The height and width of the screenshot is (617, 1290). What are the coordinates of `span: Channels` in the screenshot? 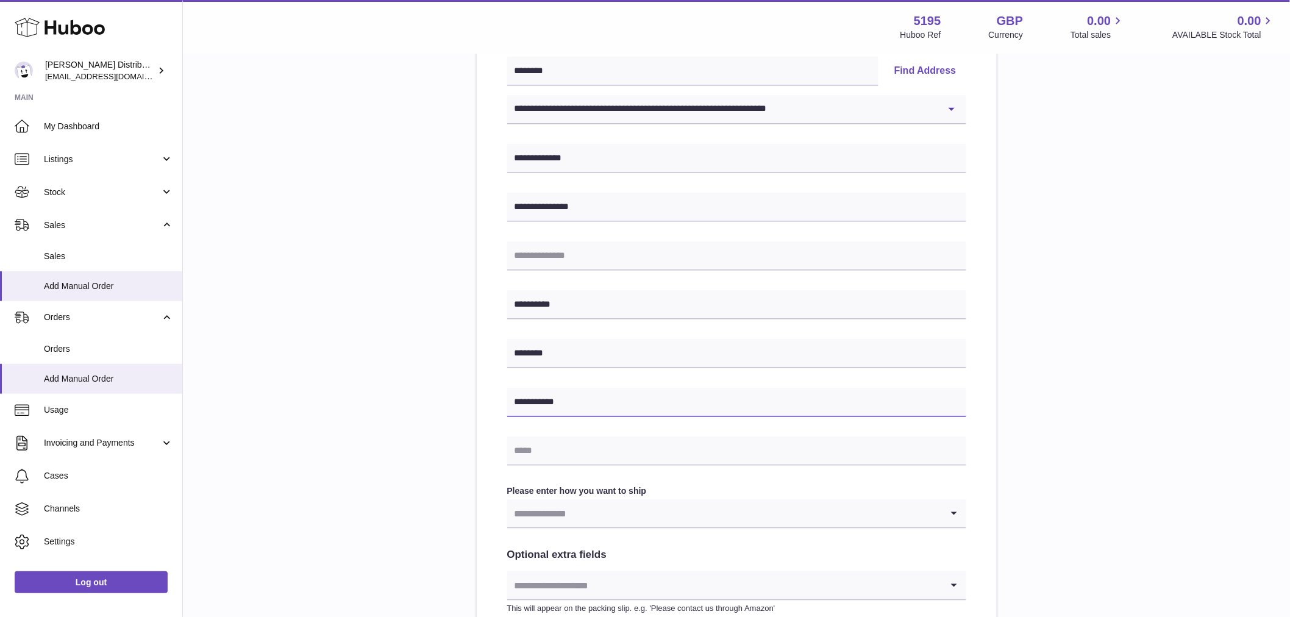 It's located at (109, 509).